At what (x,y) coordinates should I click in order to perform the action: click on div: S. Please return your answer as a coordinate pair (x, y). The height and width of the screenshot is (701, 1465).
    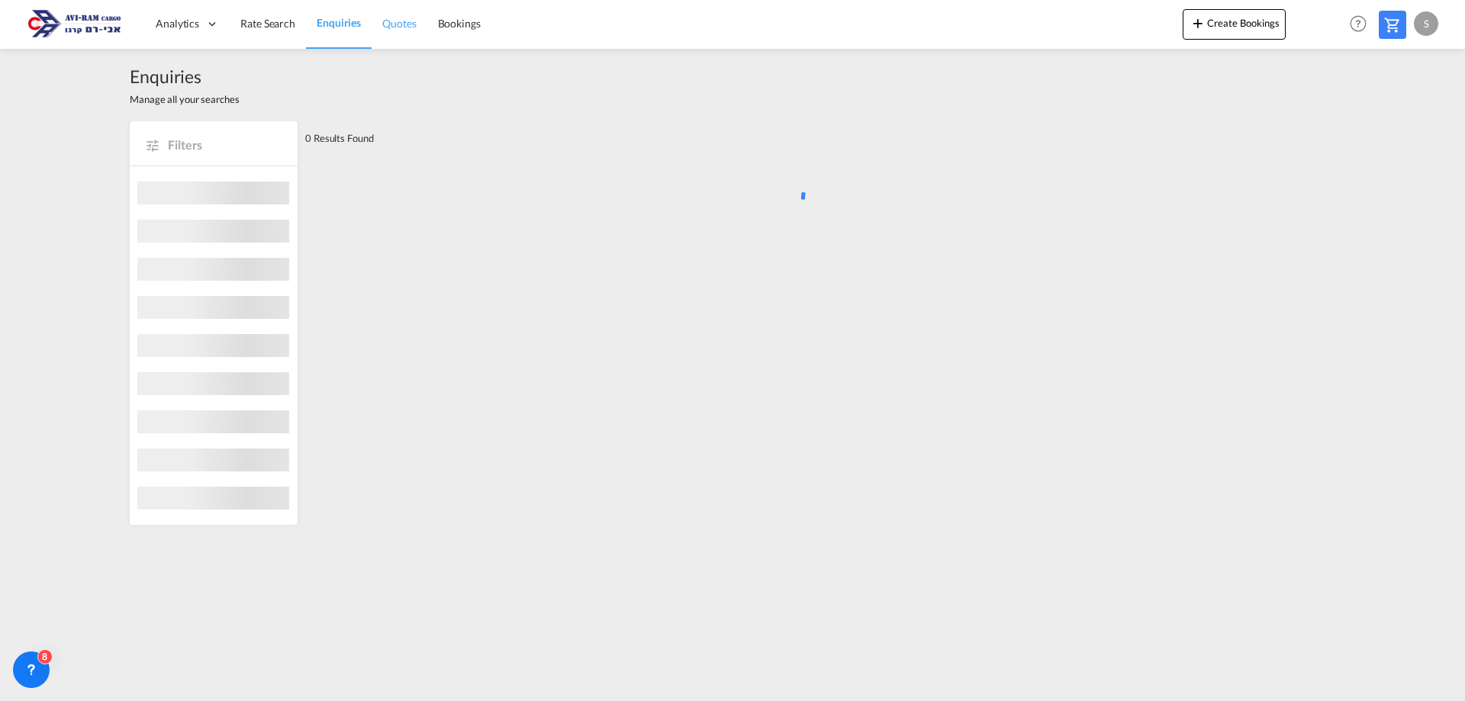
    Looking at the image, I should click on (1427, 24).